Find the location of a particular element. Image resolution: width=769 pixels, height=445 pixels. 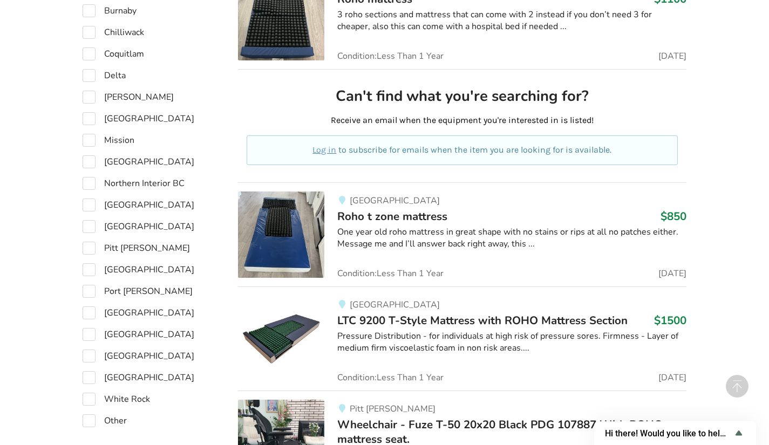

label: Coquitlam is located at coordinates (113, 54).